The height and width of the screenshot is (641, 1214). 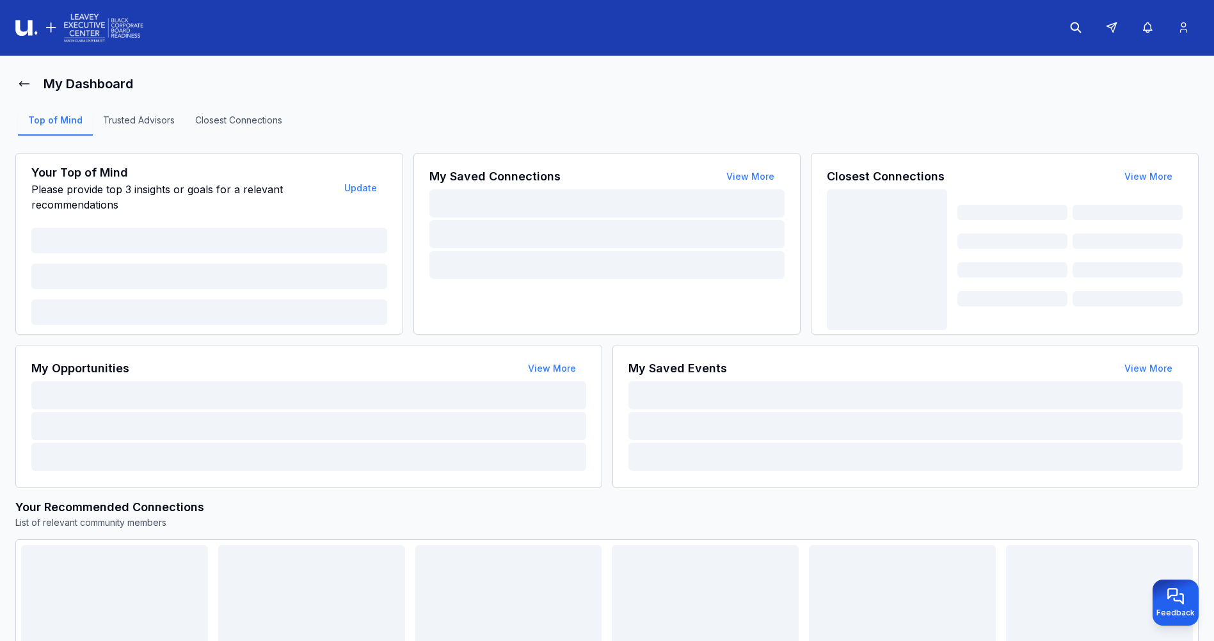 I want to click on button: Update, so click(x=360, y=188).